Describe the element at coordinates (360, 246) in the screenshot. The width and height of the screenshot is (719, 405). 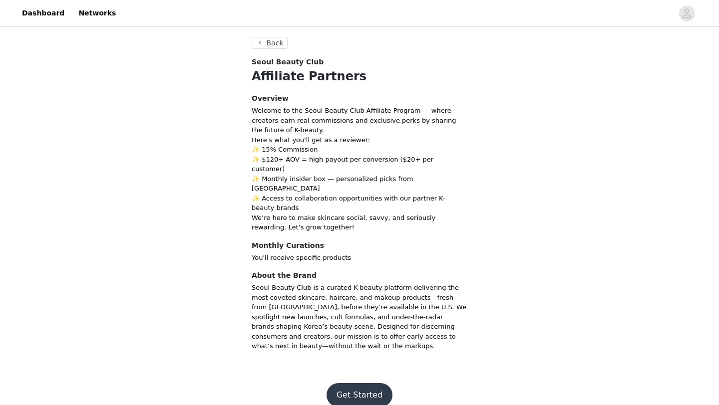
I see `h4: Monthly Curations` at that location.